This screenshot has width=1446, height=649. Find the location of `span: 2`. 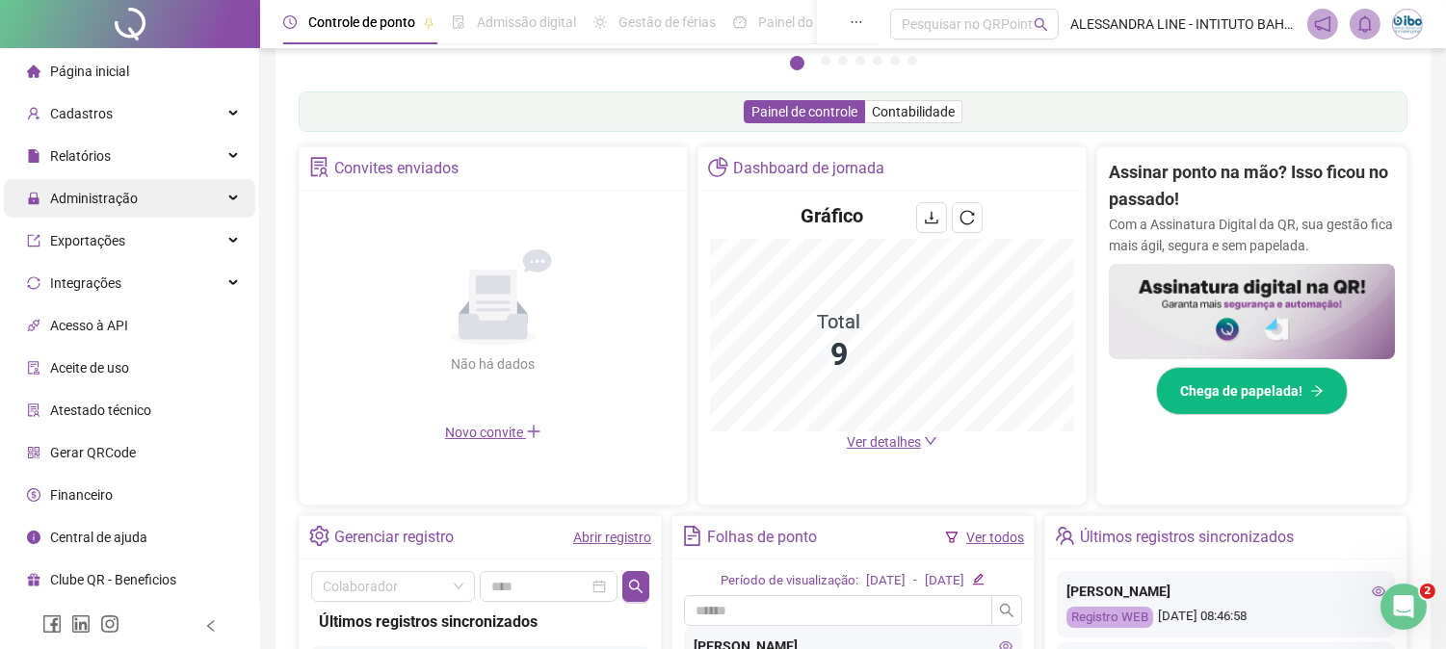

span: 2 is located at coordinates (1427, 591).